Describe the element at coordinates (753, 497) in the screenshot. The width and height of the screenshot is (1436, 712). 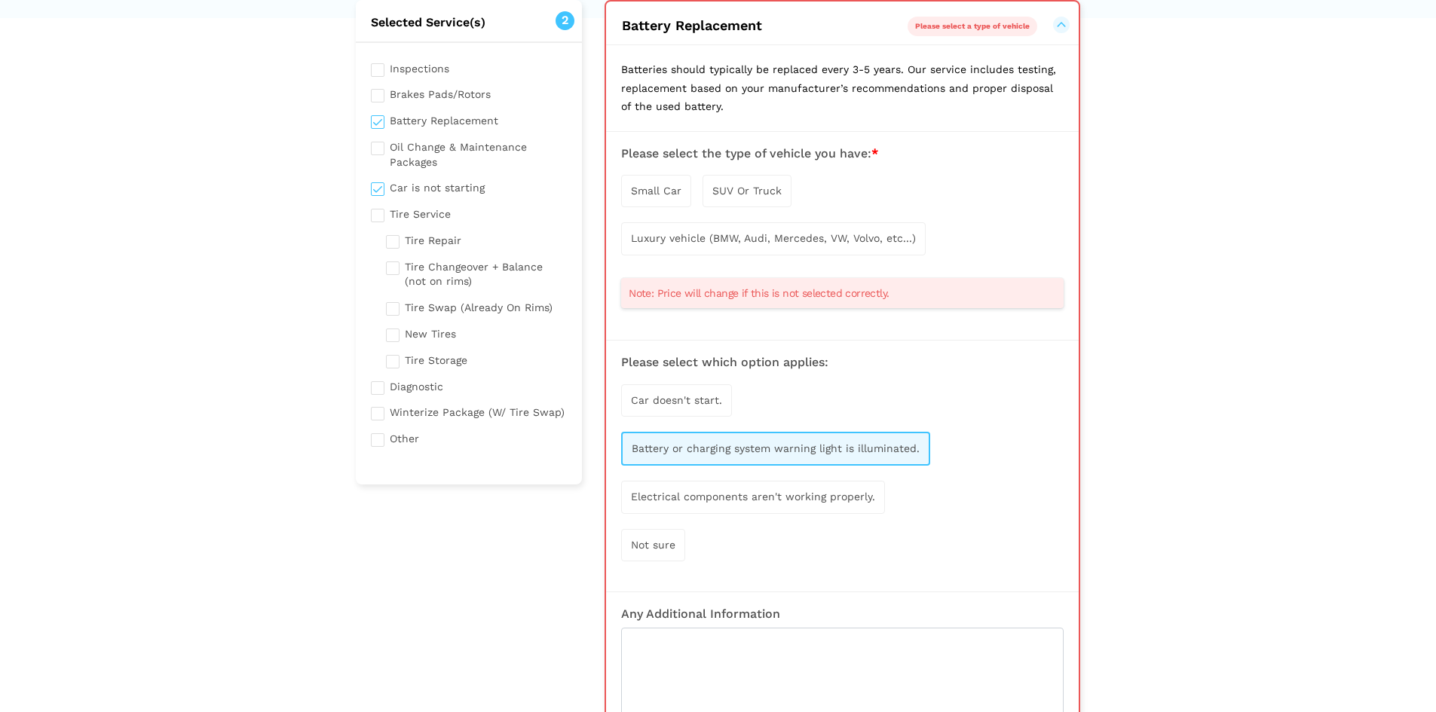
I see `span: Electrical components aren't working properly.` at that location.